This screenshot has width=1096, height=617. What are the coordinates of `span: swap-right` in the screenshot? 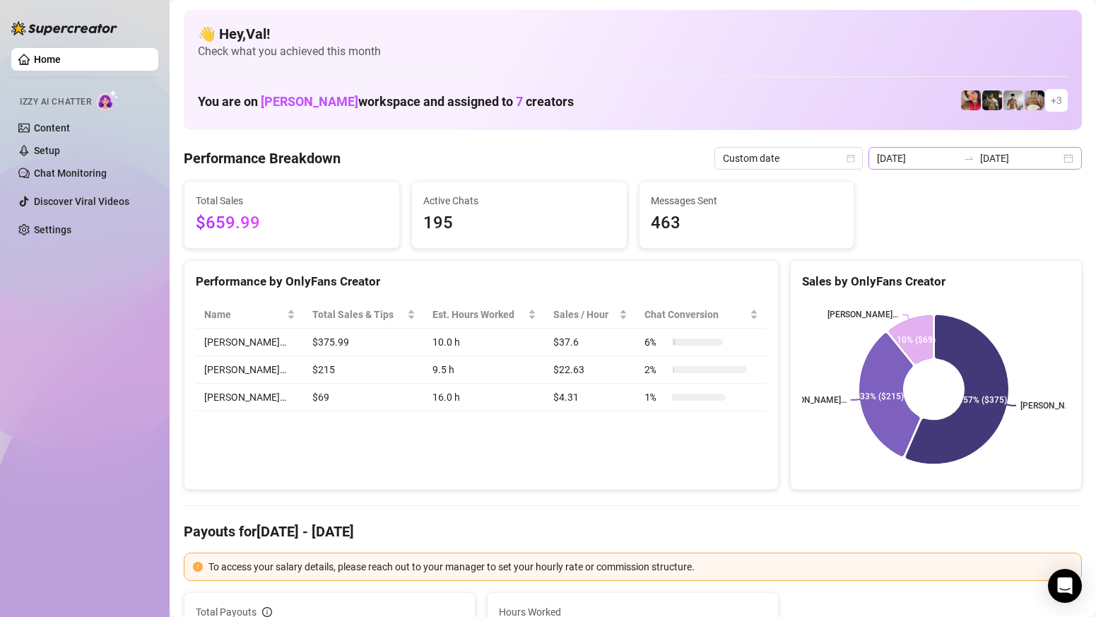 It's located at (969, 158).